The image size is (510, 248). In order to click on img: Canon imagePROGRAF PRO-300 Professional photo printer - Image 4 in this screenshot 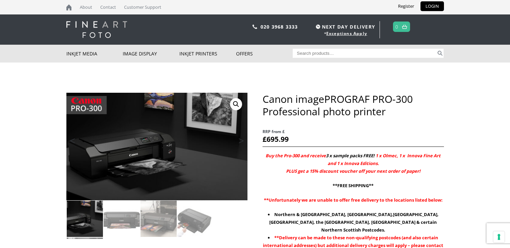, I will do `click(196, 218)`.